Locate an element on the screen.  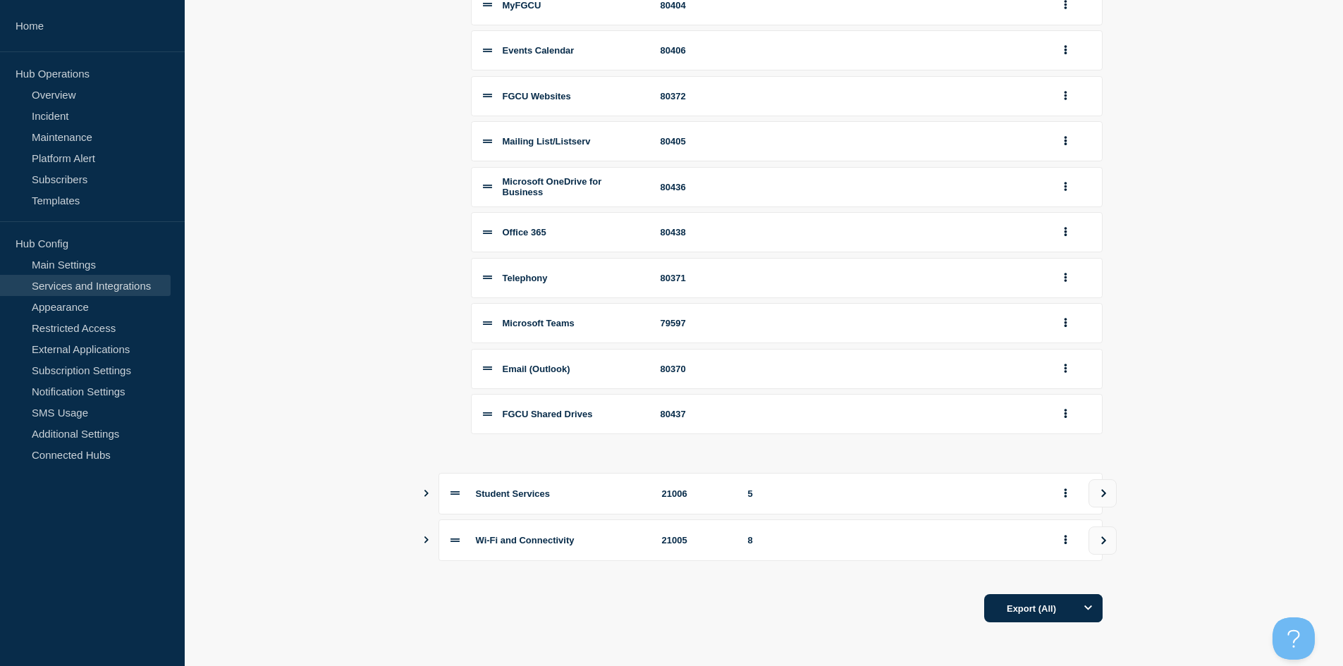
div: 21005 is located at coordinates (697, 540).